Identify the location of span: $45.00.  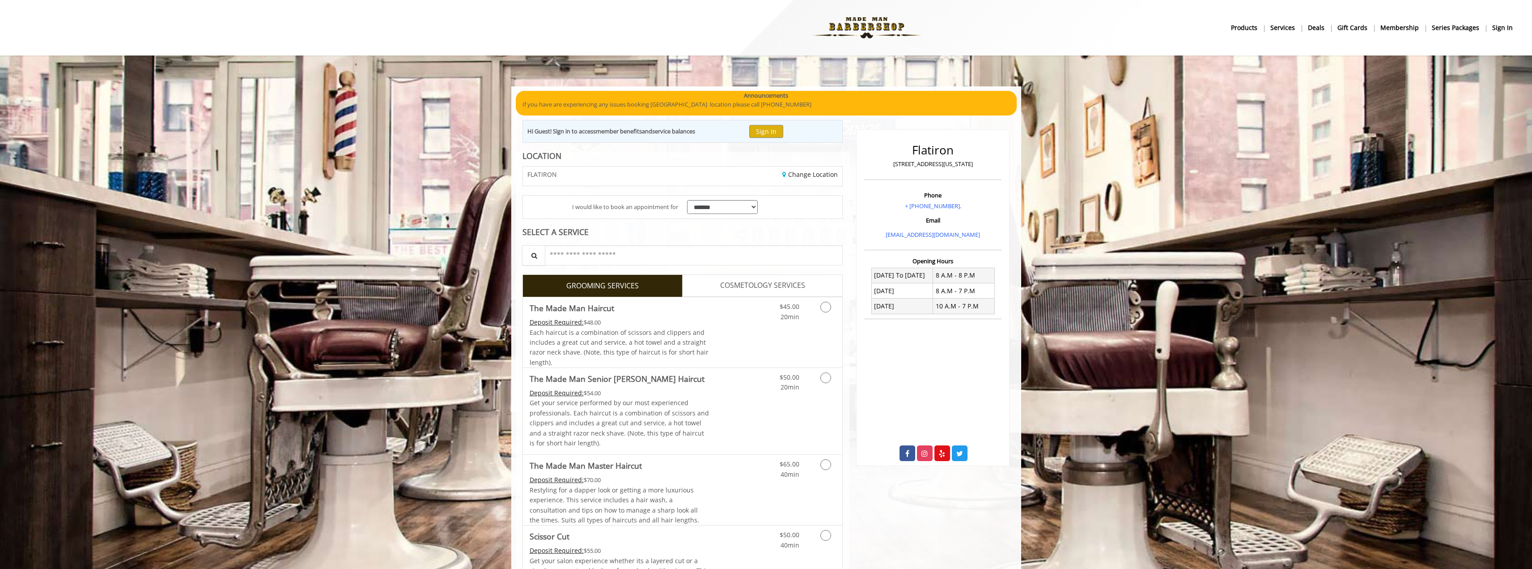
(790, 306).